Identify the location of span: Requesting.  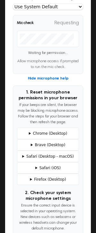
(66, 23).